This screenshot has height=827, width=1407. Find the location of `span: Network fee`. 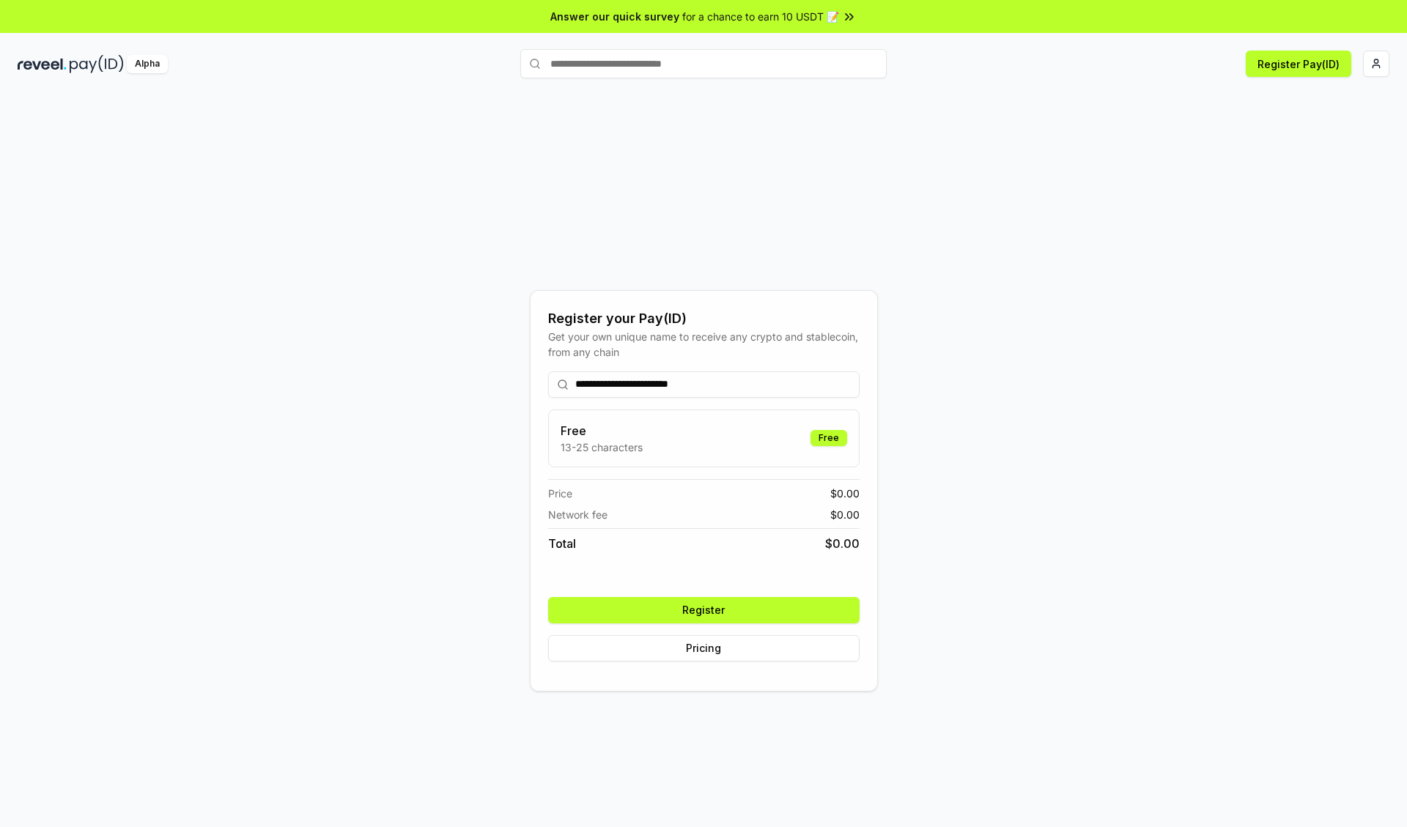

span: Network fee is located at coordinates (577, 514).